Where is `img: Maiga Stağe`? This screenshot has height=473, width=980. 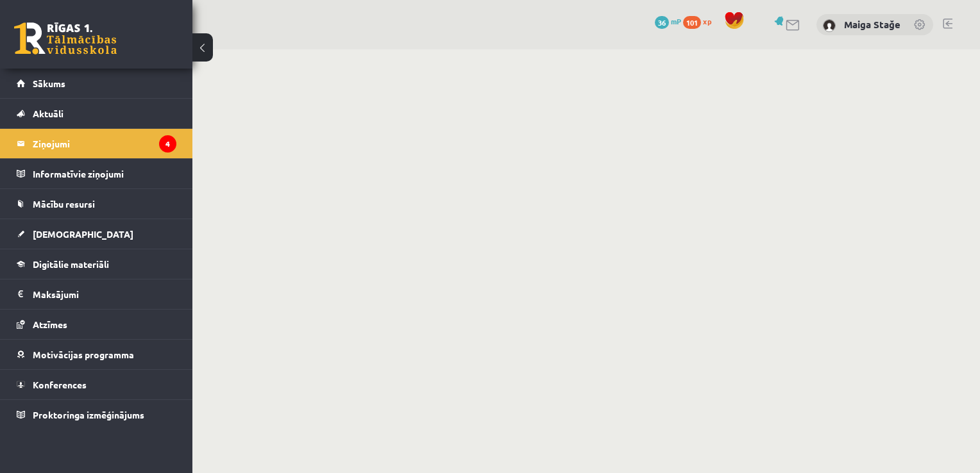 img: Maiga Stağe is located at coordinates (829, 26).